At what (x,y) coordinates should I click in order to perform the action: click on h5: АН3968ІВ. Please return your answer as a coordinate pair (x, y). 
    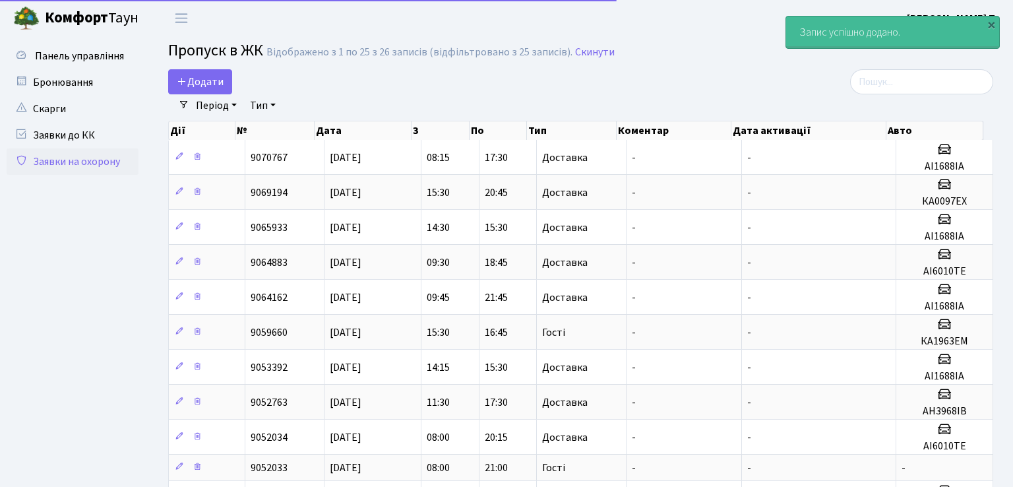
    Looking at the image, I should click on (945, 411).